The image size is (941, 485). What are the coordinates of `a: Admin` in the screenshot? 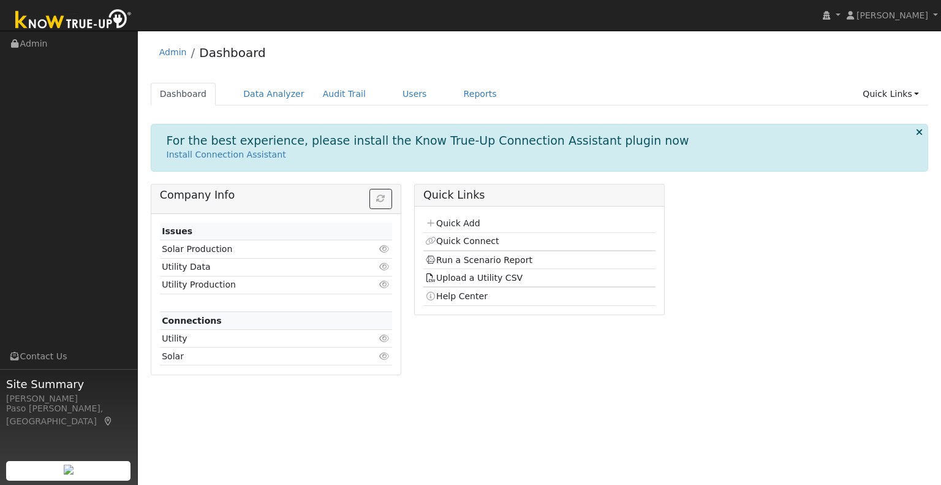 It's located at (173, 52).